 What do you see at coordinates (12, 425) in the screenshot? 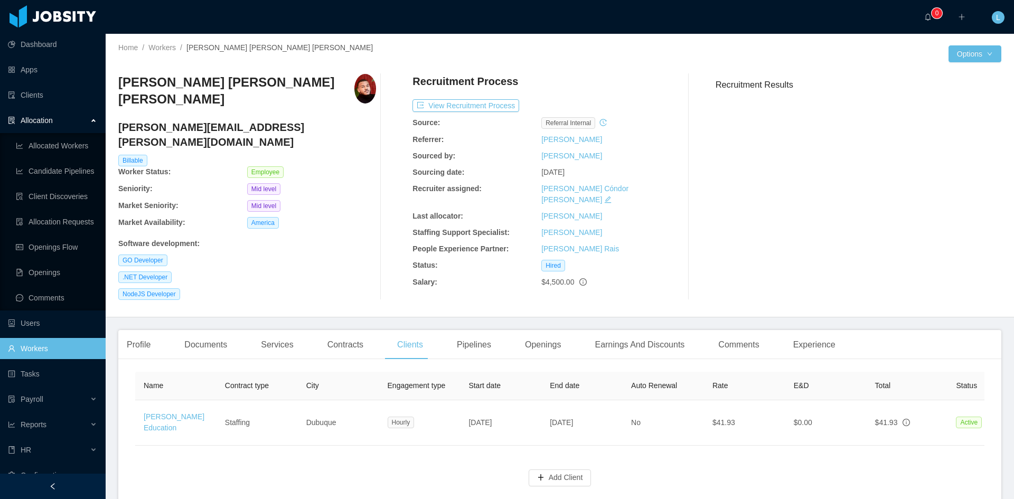
I see `i: icon: line-chart` at bounding box center [12, 425].